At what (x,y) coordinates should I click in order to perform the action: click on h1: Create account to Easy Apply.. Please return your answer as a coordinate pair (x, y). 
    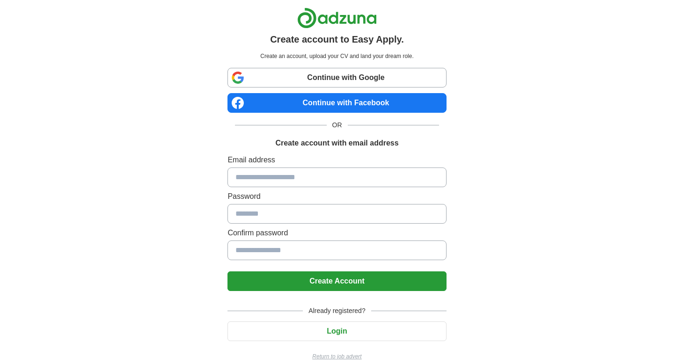
    Looking at the image, I should click on (337, 39).